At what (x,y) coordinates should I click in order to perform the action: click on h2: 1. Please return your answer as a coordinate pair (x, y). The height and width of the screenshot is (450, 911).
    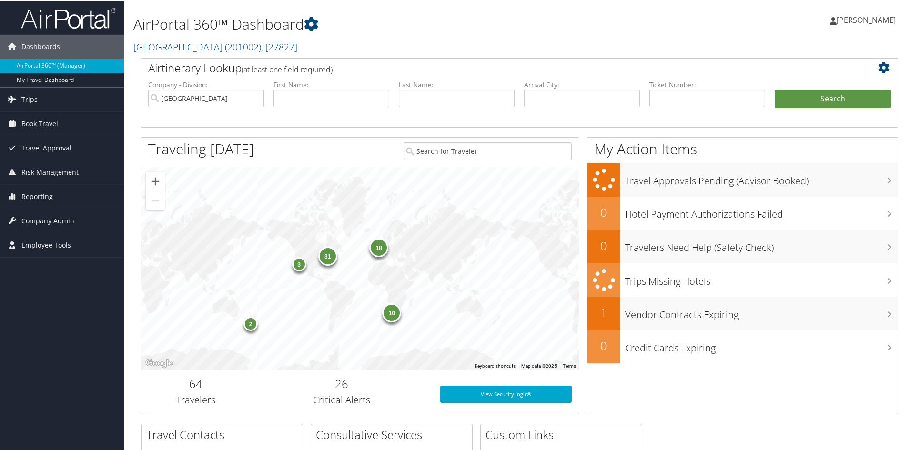
    Looking at the image, I should click on (603, 311).